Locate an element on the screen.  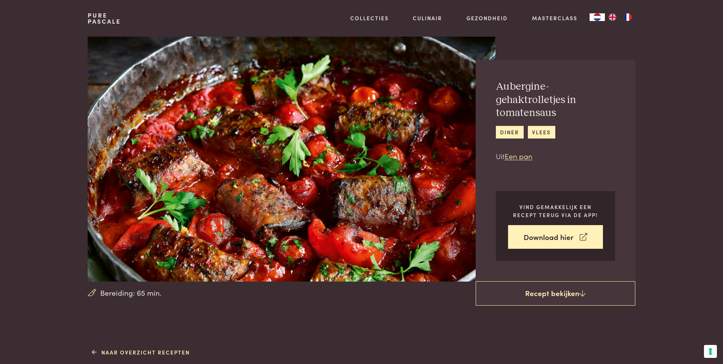
a: Recept bekijken is located at coordinates (555, 293).